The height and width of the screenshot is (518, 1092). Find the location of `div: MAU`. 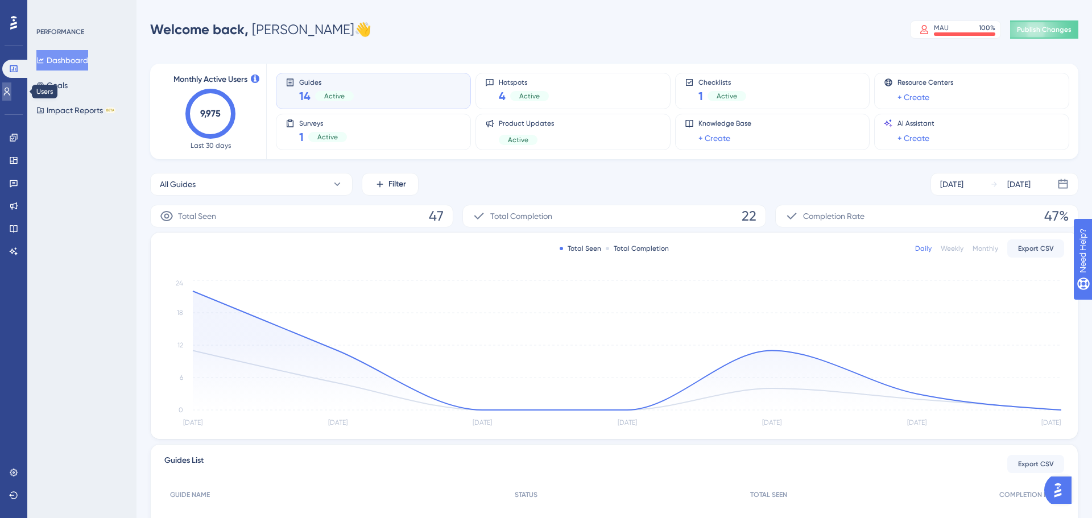

div: MAU is located at coordinates (941, 28).